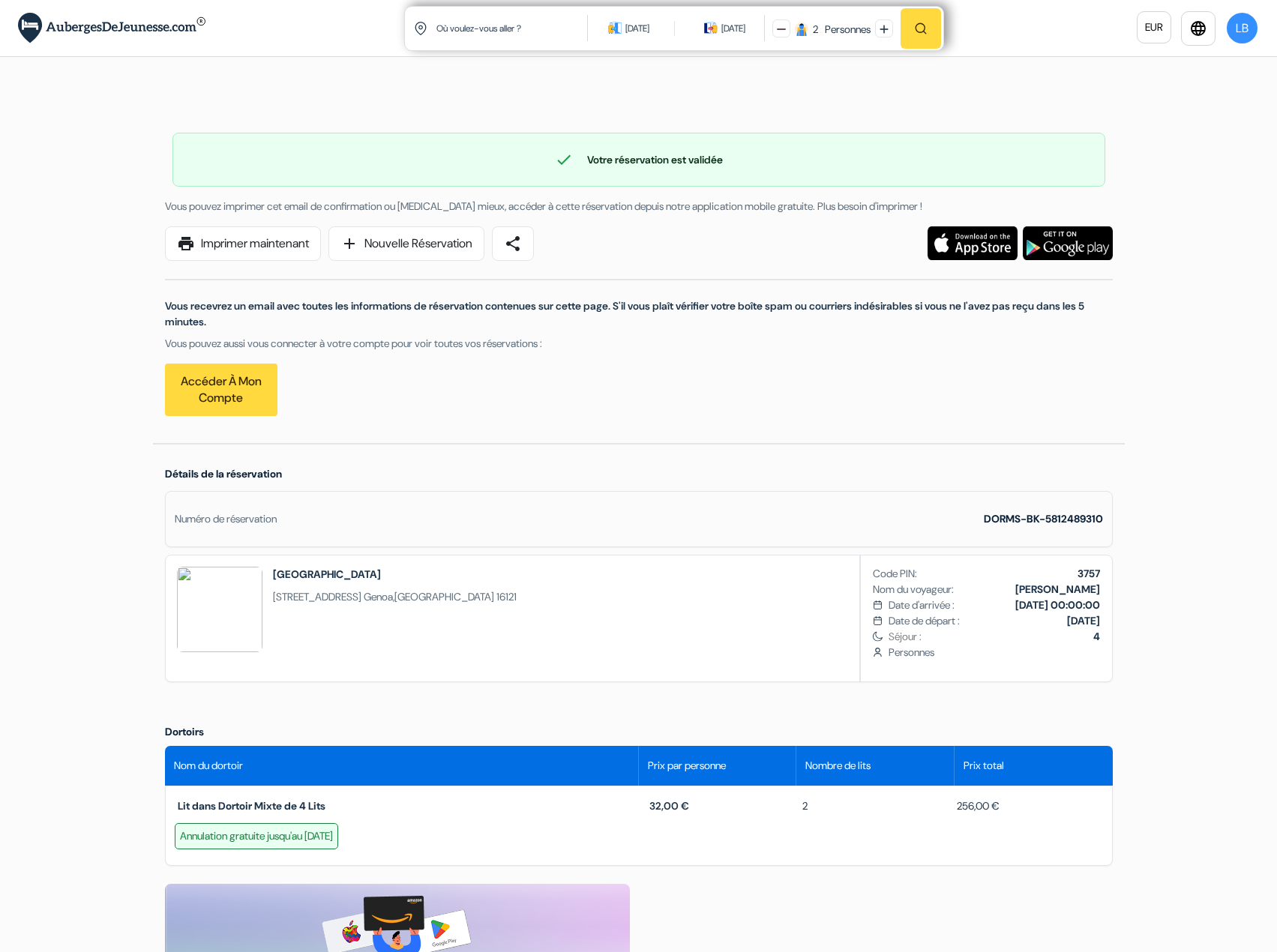  I want to click on button: LB, so click(1242, 28).